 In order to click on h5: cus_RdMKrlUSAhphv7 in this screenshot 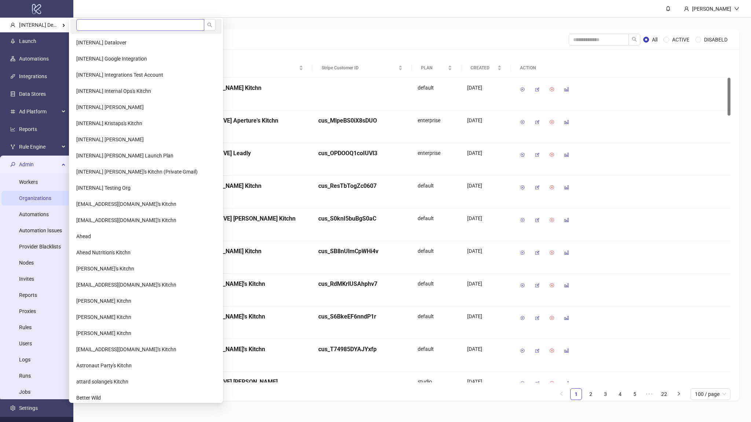, I will do `click(362, 284)`.